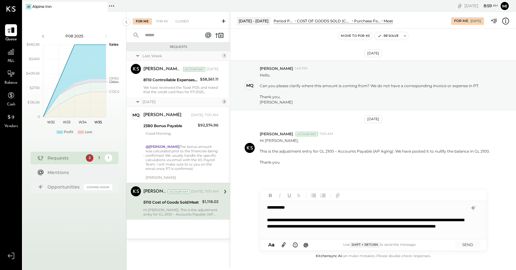  Describe the element at coordinates (505, 6) in the screenshot. I see `button: Mi` at that location.